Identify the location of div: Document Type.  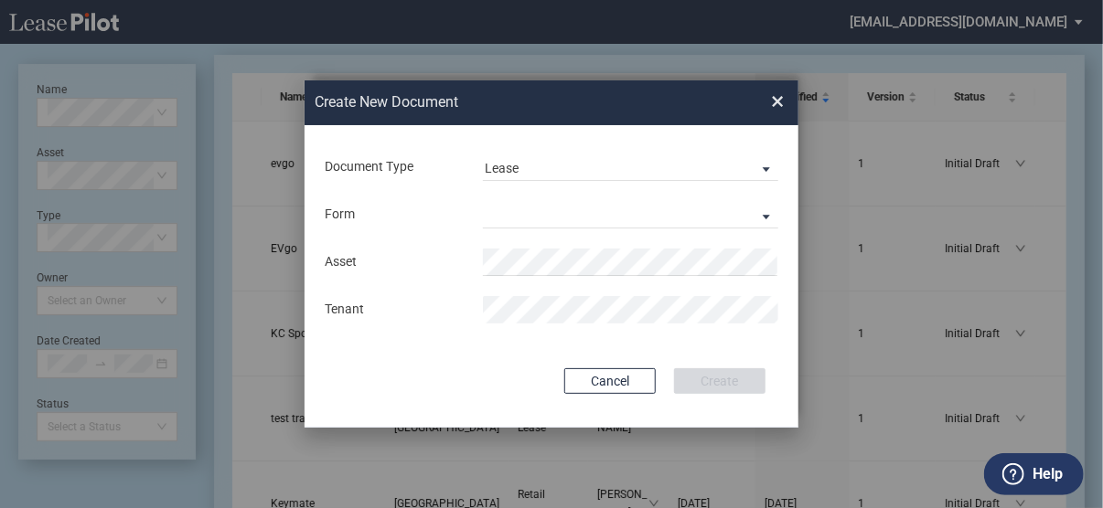
(393, 167).